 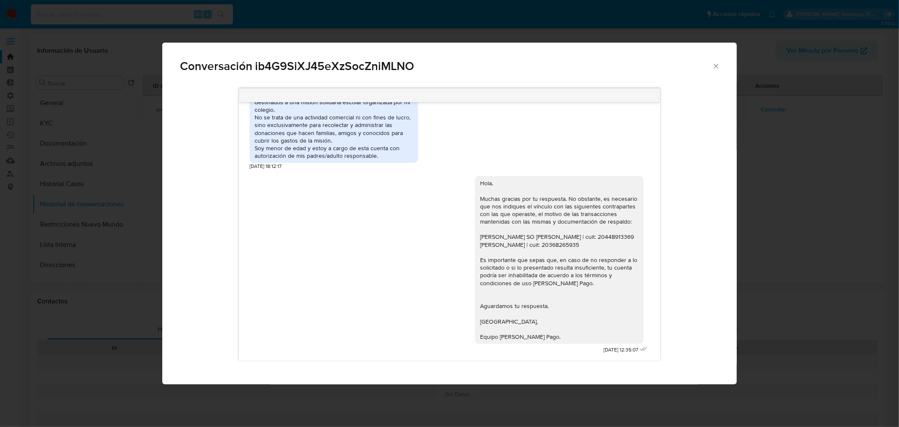 What do you see at coordinates (716, 66) in the screenshot?
I see `button: Cerrar` at bounding box center [716, 66].